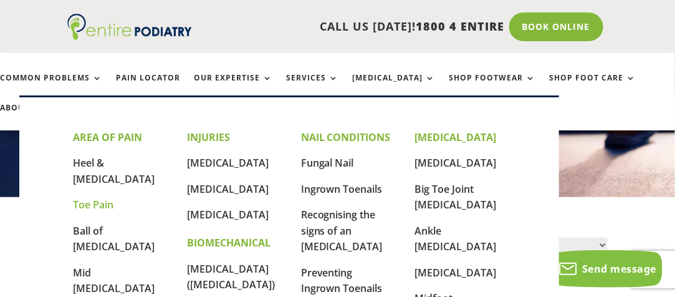 This screenshot has height=297, width=675. What do you see at coordinates (233, 87) in the screenshot?
I see `a: Our Expertise` at bounding box center [233, 87].